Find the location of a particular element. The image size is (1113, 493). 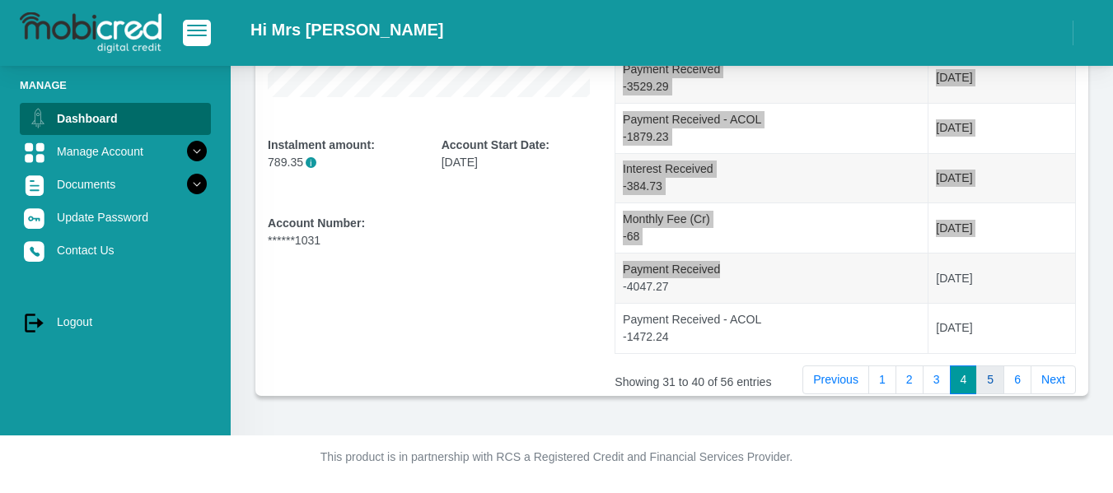

span: i is located at coordinates (311, 162).